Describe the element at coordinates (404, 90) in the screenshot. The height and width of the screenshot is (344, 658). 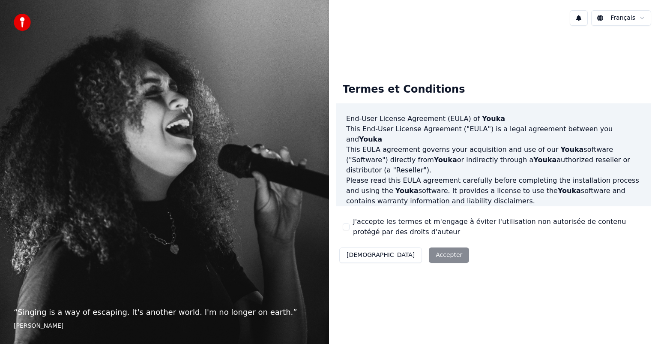
I see `div: Termes et Conditions` at that location.